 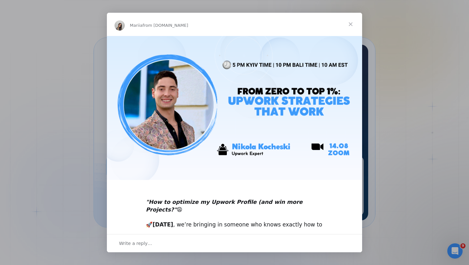 What do you see at coordinates (234, 217) in the screenshot?
I see `div: 🚀 , we’re bringing in someone who knows exactly how to turn into - and has done it at the highest...` at bounding box center [234, 217].